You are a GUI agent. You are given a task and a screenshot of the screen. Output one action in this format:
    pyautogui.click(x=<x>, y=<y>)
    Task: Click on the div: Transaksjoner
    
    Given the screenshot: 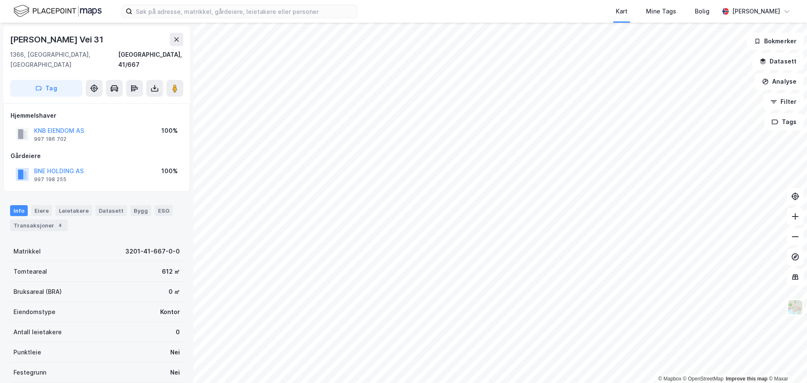 What is the action you would take?
    pyautogui.click(x=39, y=225)
    